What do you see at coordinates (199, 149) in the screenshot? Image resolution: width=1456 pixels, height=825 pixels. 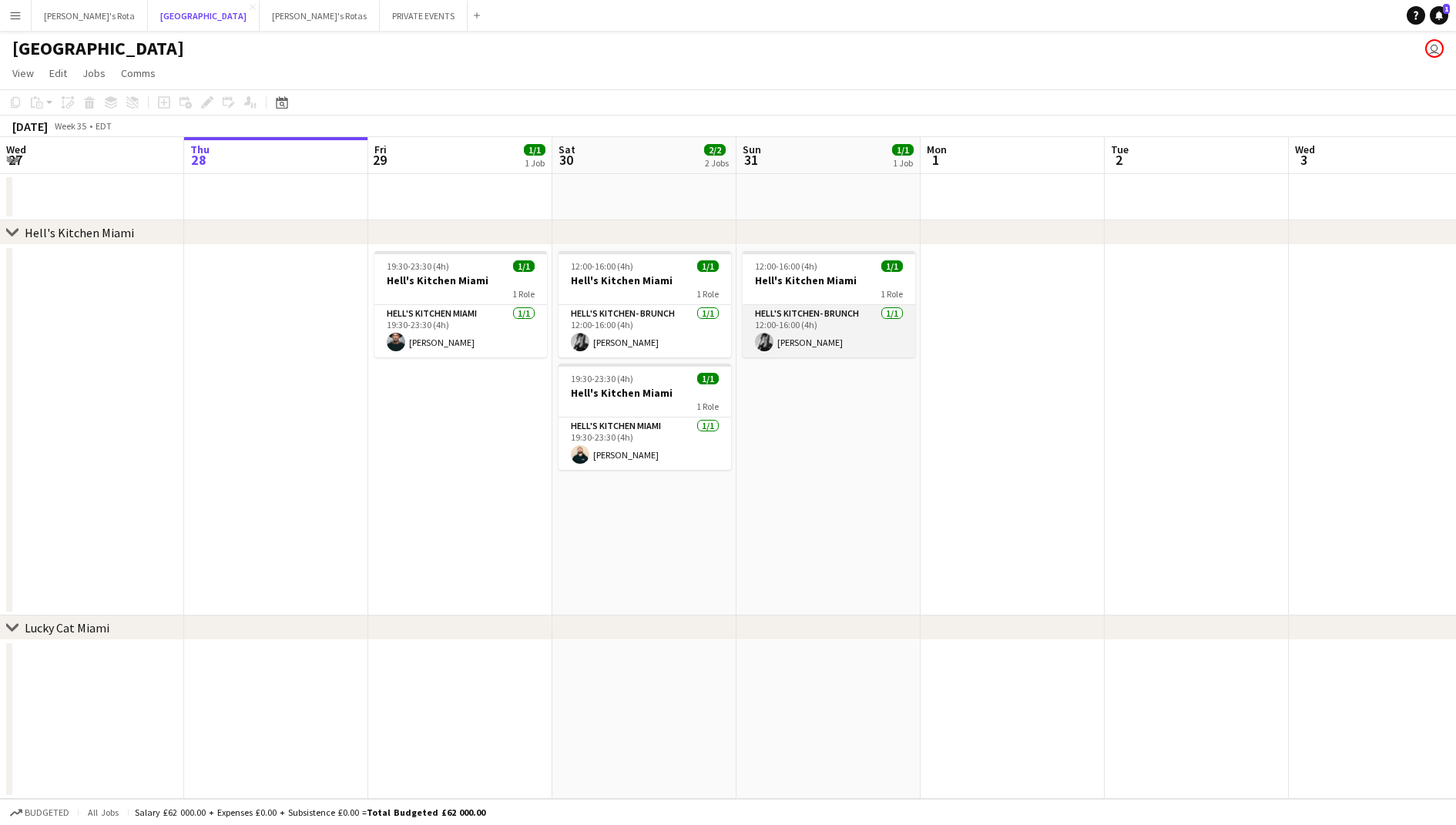 I see `span: Thu` at bounding box center [199, 149].